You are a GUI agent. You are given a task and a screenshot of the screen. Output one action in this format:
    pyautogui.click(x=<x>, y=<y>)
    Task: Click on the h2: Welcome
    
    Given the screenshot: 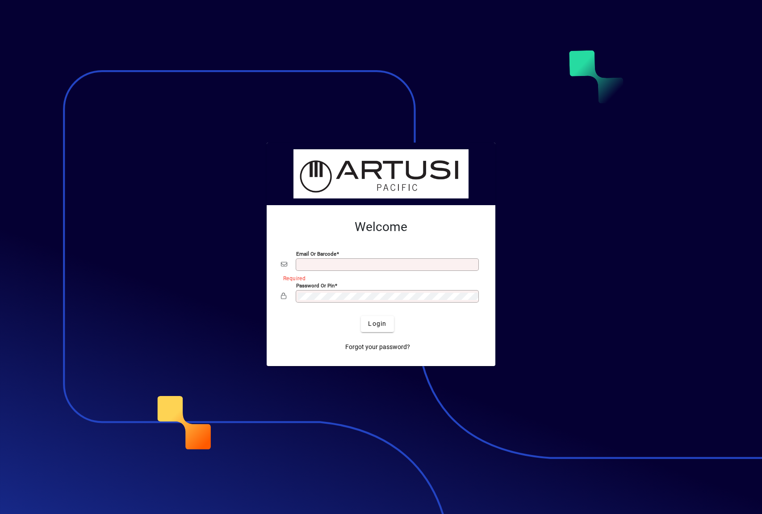 What is the action you would take?
    pyautogui.click(x=381, y=227)
    